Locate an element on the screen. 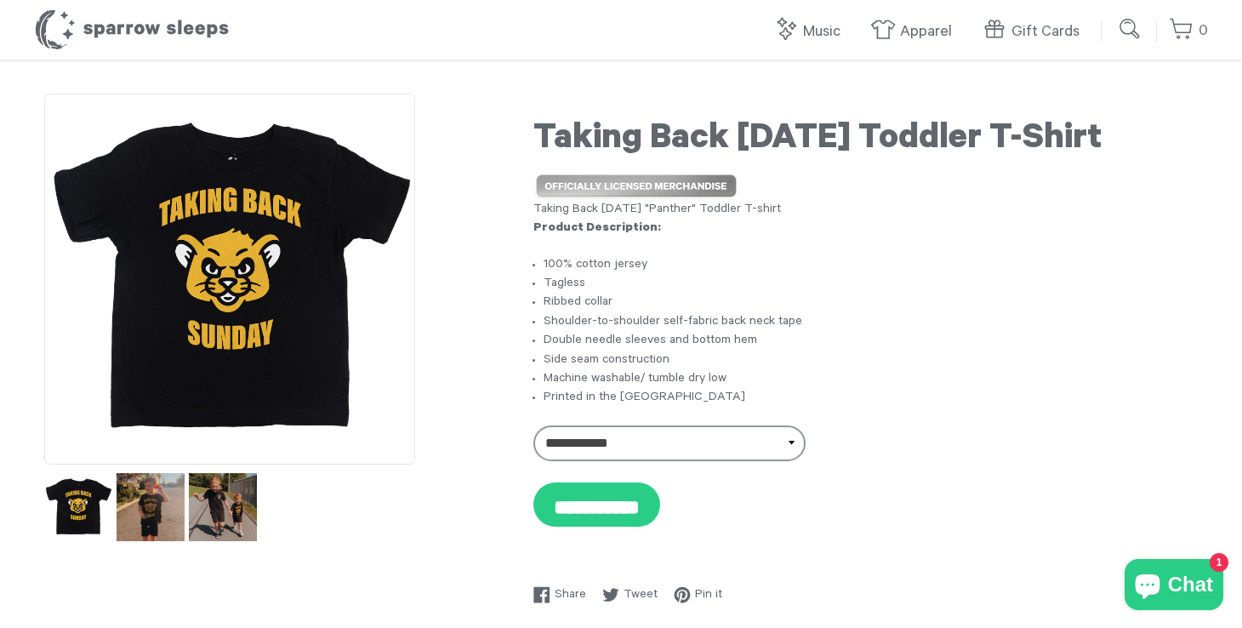 The image size is (1242, 628). inbox-online-store-chat: Shopify online store chat is located at coordinates (1174, 586).